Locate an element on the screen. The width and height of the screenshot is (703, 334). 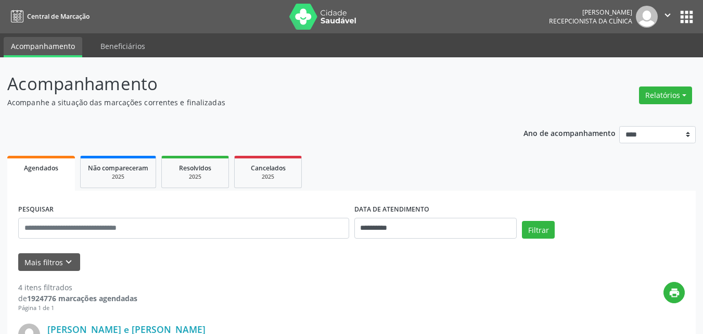
a: Central de Marcação is located at coordinates (48, 16).